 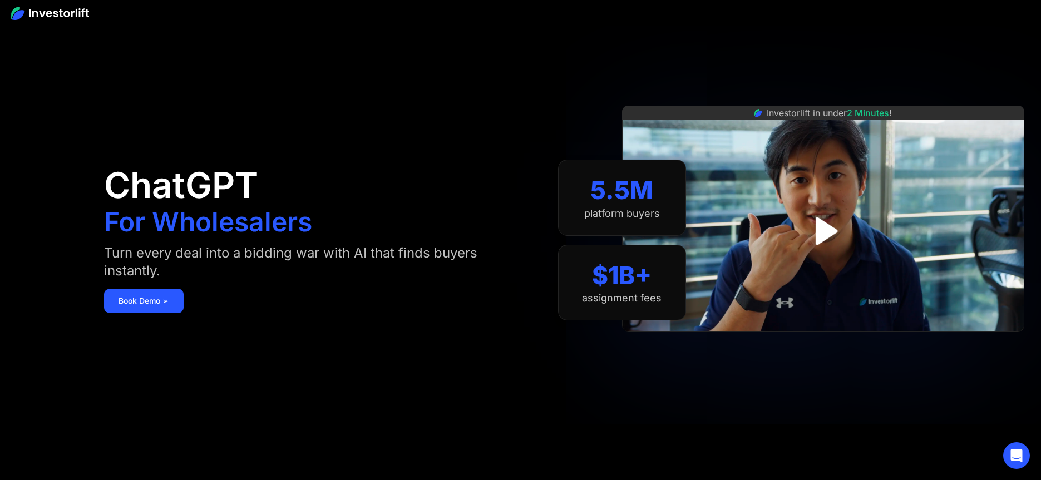 What do you see at coordinates (208, 222) in the screenshot?
I see `h1: For Wholesalers` at bounding box center [208, 222].